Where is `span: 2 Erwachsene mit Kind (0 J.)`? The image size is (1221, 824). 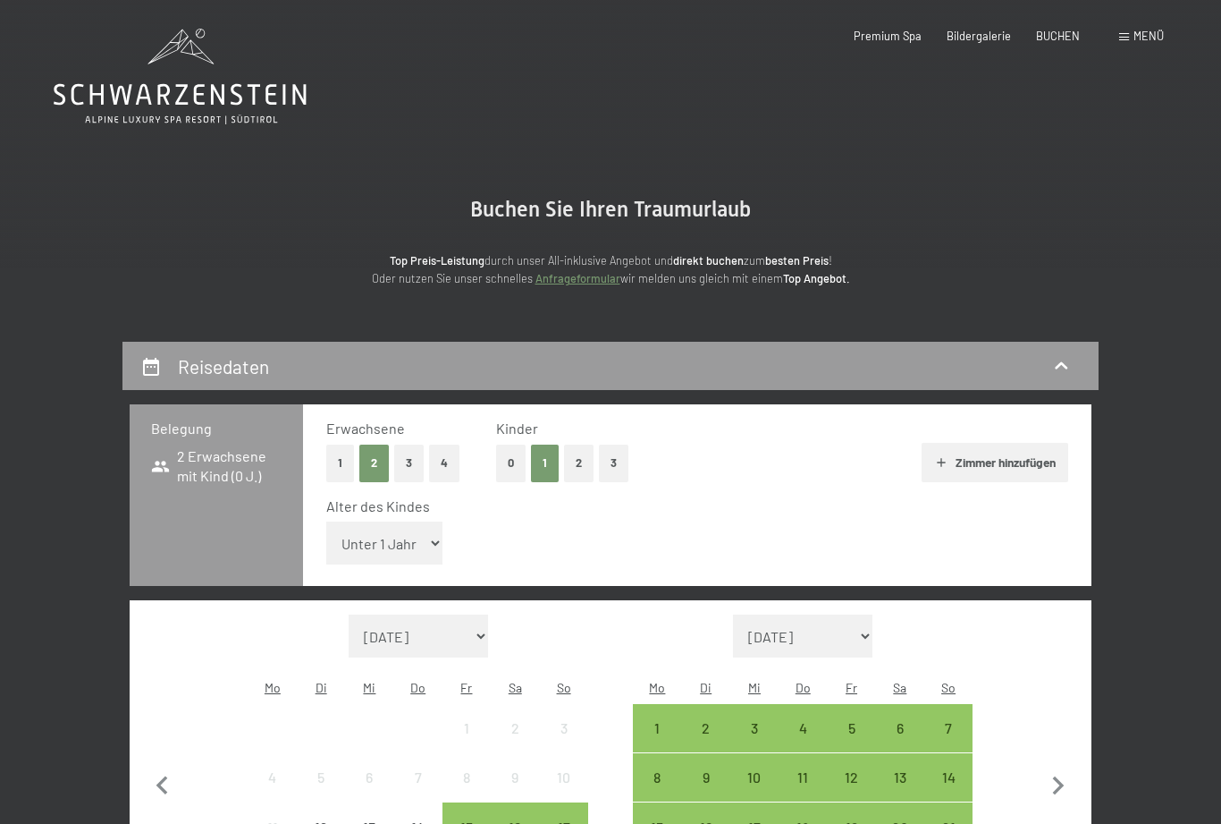 span: 2 Erwachsene mit Kind (0 J.) is located at coordinates (216, 466).